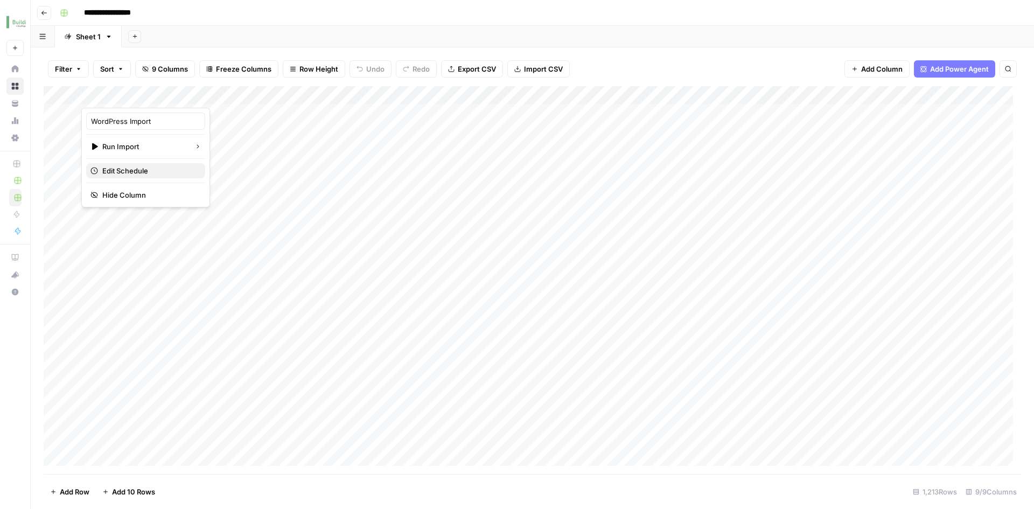  What do you see at coordinates (134, 492) in the screenshot?
I see `span: Add 10 Rows` at bounding box center [134, 492].